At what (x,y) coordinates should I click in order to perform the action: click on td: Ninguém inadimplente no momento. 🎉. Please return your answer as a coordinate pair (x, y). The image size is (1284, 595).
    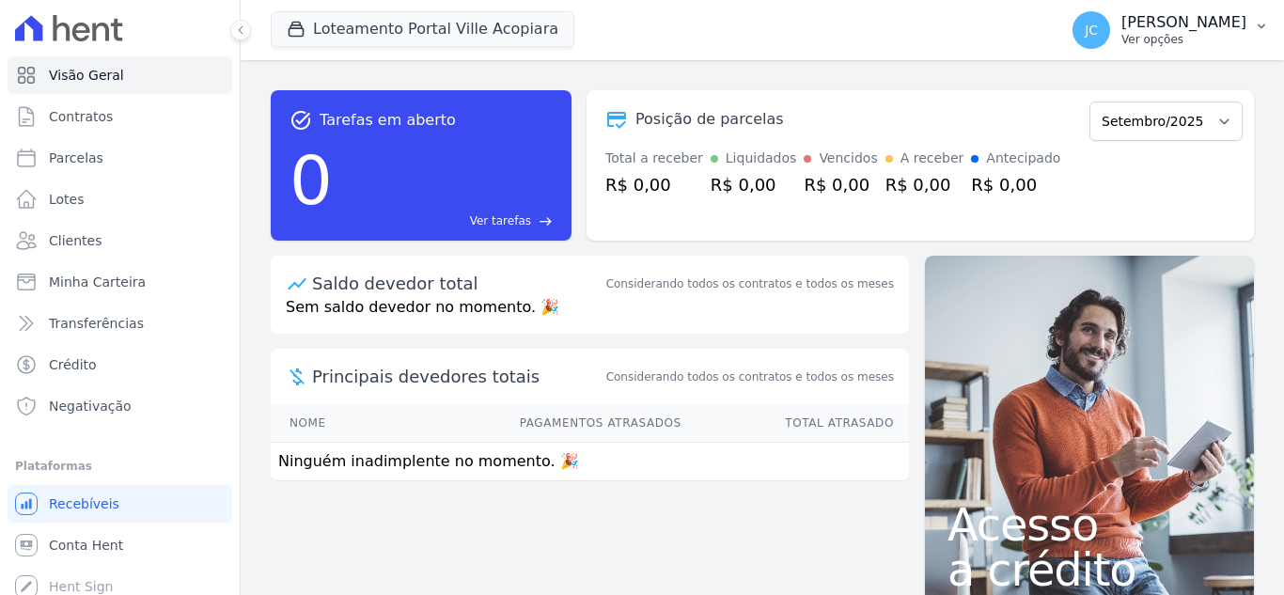
    Looking at the image, I should click on (589, 461).